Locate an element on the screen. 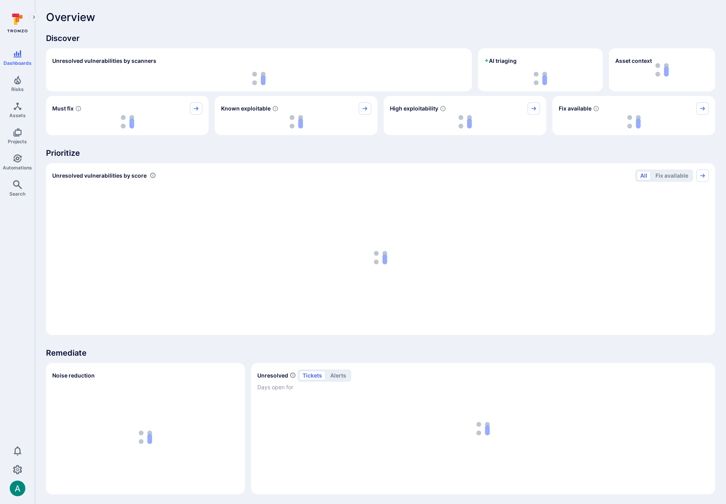  h2: Unresolved is located at coordinates (273, 375).